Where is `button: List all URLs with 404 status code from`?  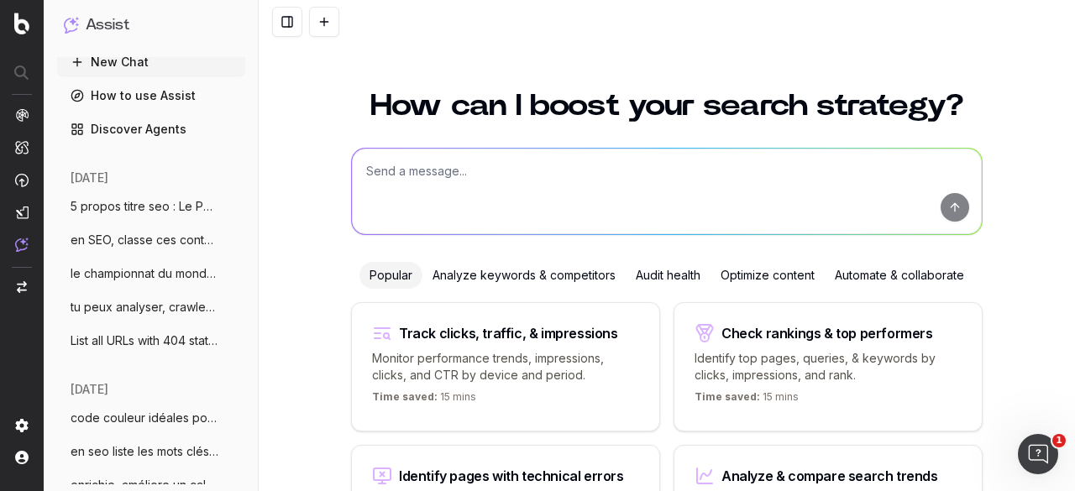 button: List all URLs with 404 status code from is located at coordinates (151, 341).